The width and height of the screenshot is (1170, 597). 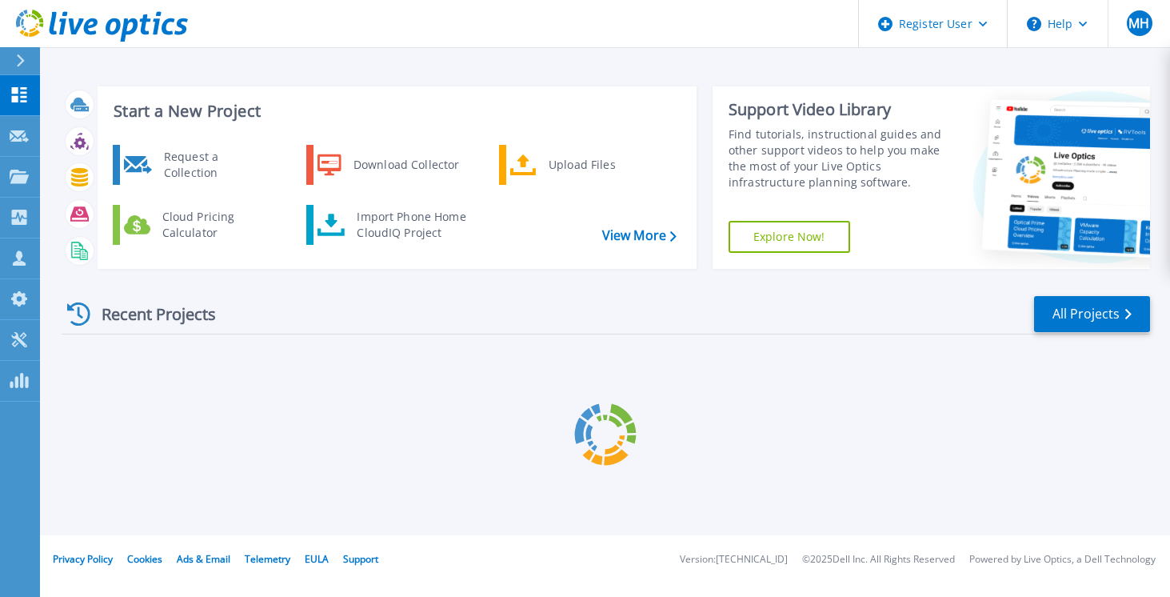 I want to click on li: Powered by Live Optics, a Dell Technology, so click(x=1062, y=559).